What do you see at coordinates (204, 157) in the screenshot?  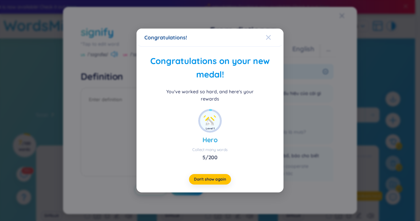 I see `span: 5` at bounding box center [204, 157].